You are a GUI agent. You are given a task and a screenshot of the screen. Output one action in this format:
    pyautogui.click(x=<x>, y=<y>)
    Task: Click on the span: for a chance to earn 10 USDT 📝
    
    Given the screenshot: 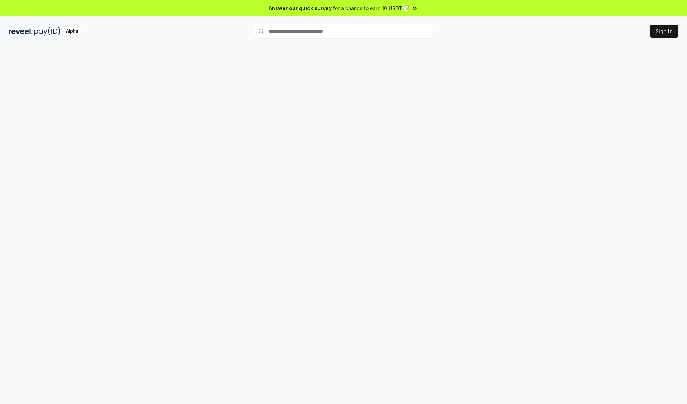 What is the action you would take?
    pyautogui.click(x=371, y=8)
    